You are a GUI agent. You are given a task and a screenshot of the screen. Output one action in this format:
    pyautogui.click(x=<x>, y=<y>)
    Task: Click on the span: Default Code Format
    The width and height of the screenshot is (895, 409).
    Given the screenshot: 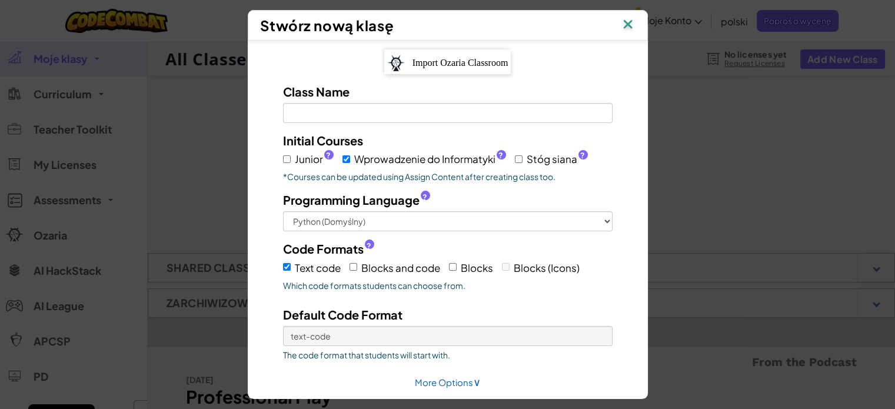 What is the action you would take?
    pyautogui.click(x=343, y=314)
    